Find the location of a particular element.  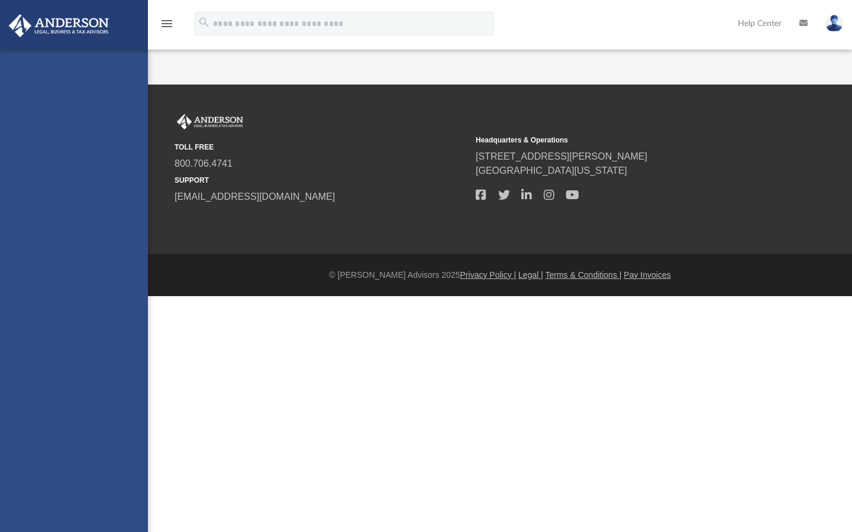

img: User Pic is located at coordinates (834, 23).